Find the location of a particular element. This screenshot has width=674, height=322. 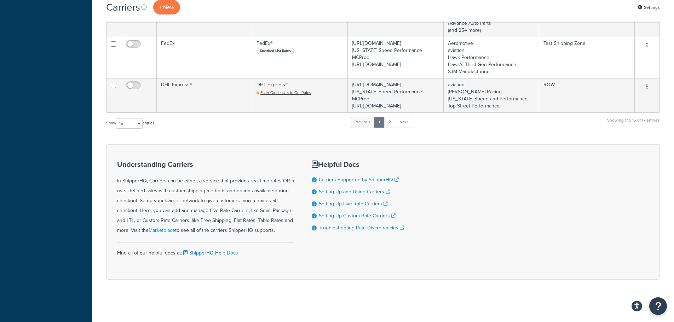

div: Showing 1 to 15 of 17 entries is located at coordinates (633, 124).